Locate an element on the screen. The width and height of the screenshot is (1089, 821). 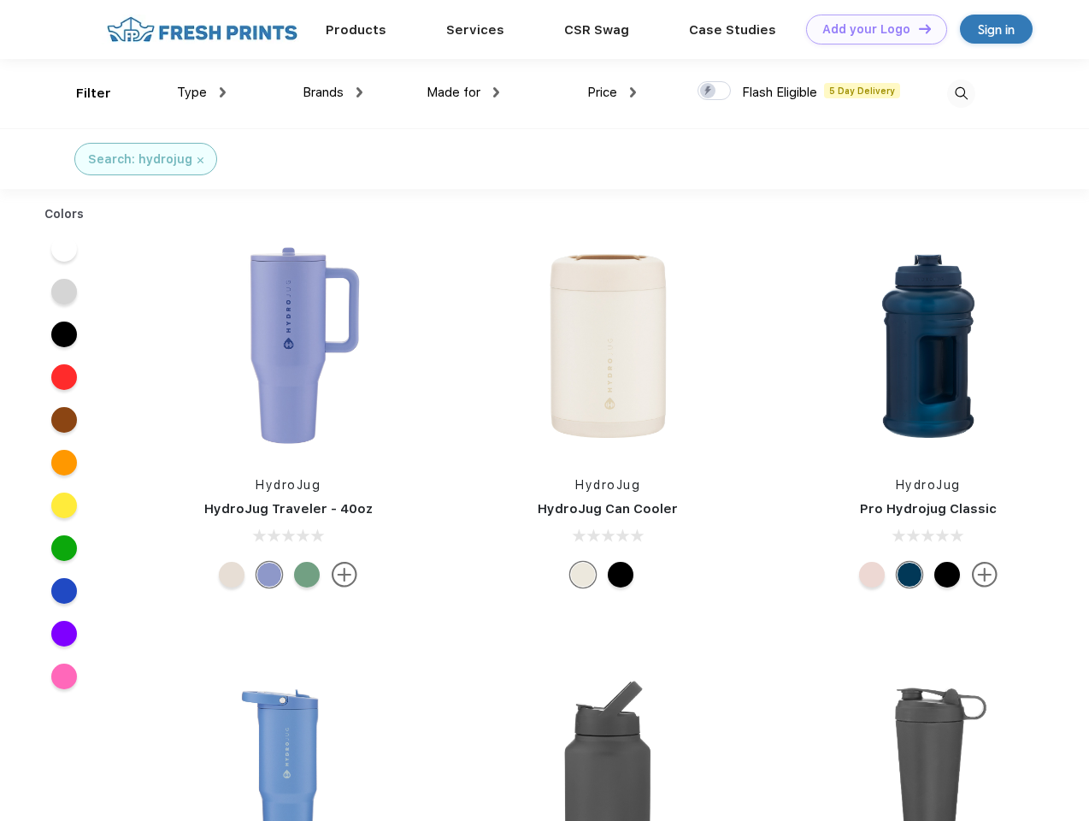
span: Price is located at coordinates (602, 92).